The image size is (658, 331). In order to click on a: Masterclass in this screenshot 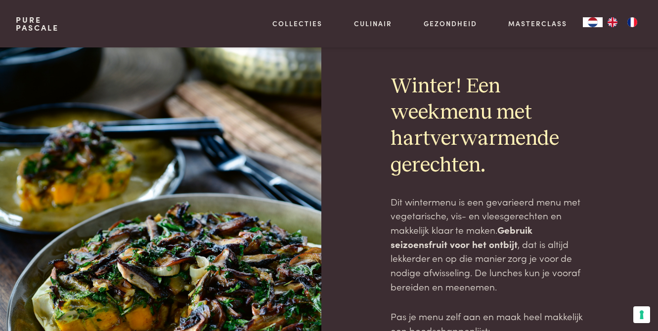, I will do `click(537, 23)`.